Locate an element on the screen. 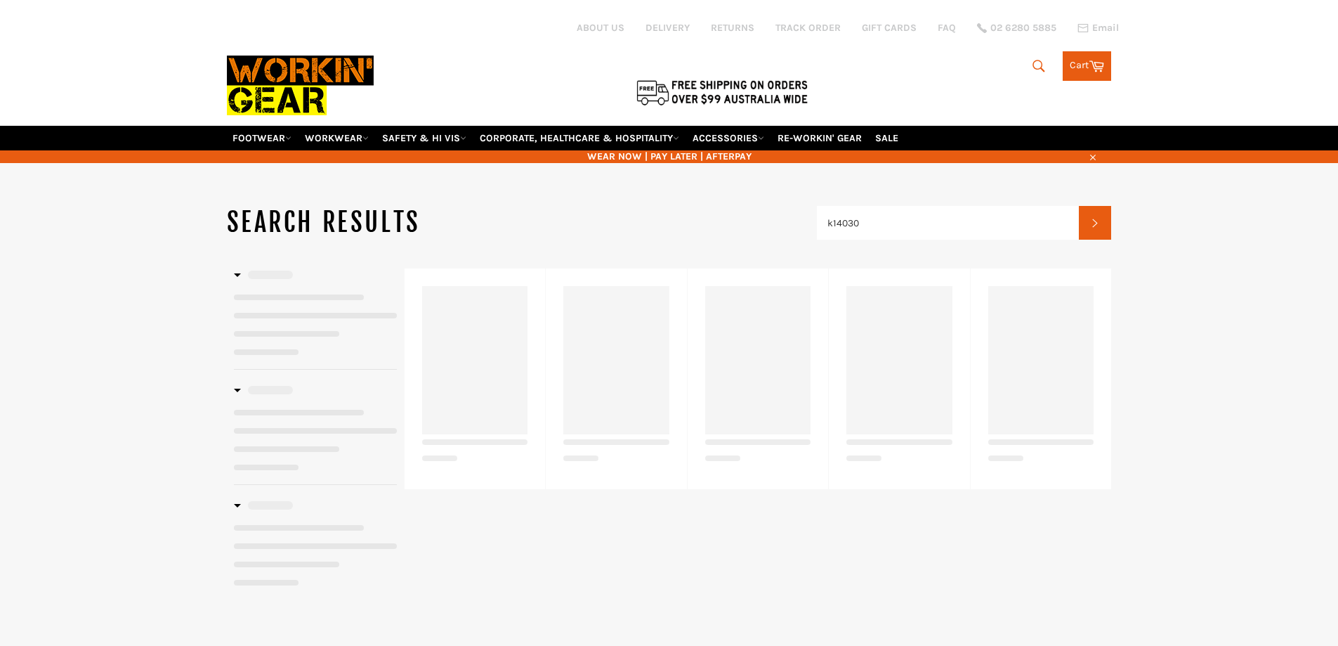 The height and width of the screenshot is (646, 1338). a: Email is located at coordinates (1098, 28).